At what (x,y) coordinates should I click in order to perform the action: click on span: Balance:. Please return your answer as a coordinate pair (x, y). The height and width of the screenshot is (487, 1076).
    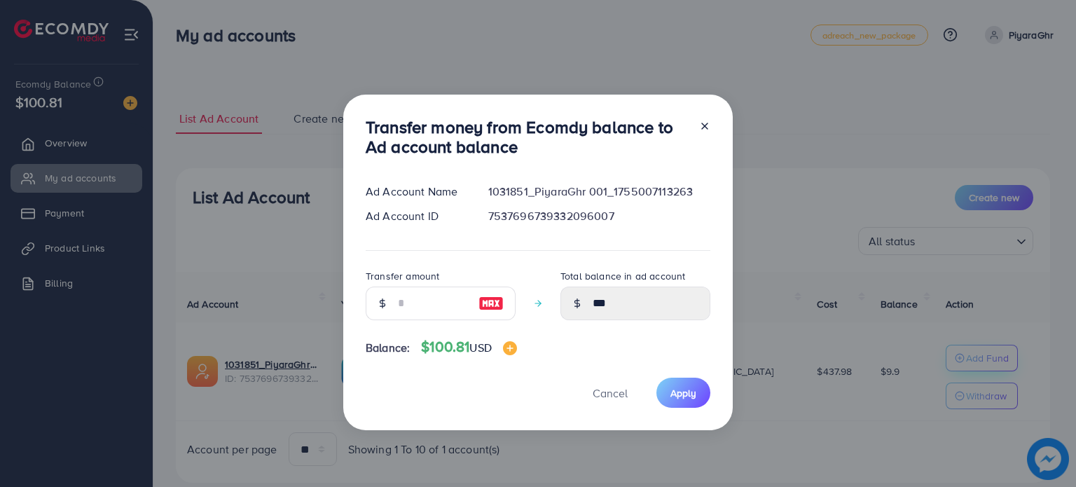
    Looking at the image, I should click on (387, 347).